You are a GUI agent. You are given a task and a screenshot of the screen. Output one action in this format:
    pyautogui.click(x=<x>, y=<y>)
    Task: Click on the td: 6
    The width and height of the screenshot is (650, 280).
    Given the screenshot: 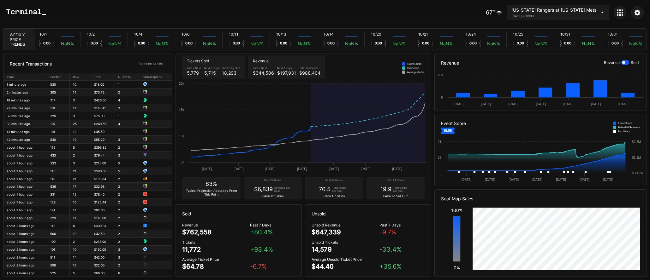 What is the action you would take?
    pyautogui.click(x=80, y=226)
    